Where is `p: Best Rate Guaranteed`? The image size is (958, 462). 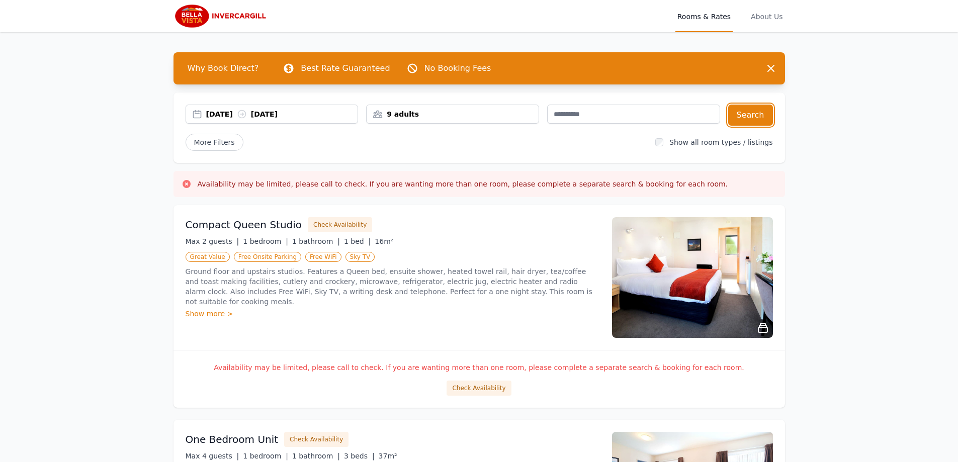 p: Best Rate Guaranteed is located at coordinates (345, 68).